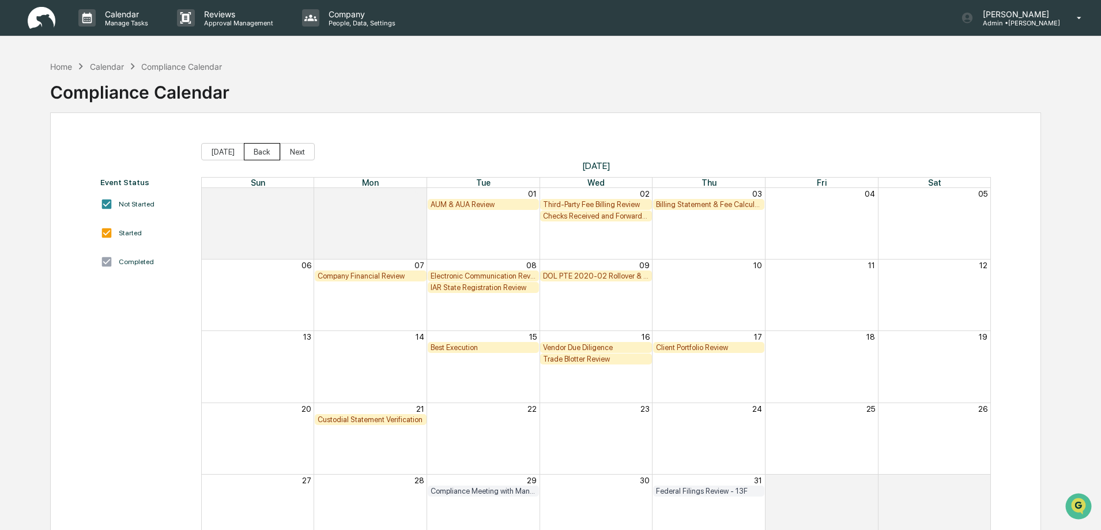  I want to click on span: Sun, so click(258, 182).